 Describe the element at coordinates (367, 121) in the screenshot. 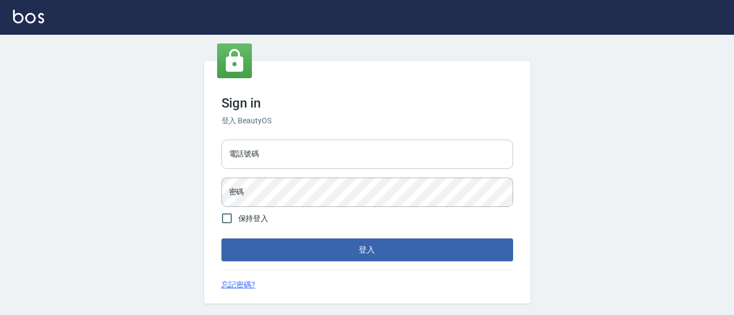

I see `h6: 登入 BeautyOS` at that location.